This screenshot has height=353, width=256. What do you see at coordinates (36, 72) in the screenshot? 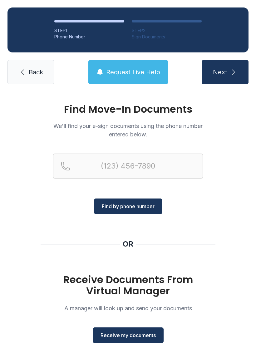
I see `span: Back` at bounding box center [36, 72].